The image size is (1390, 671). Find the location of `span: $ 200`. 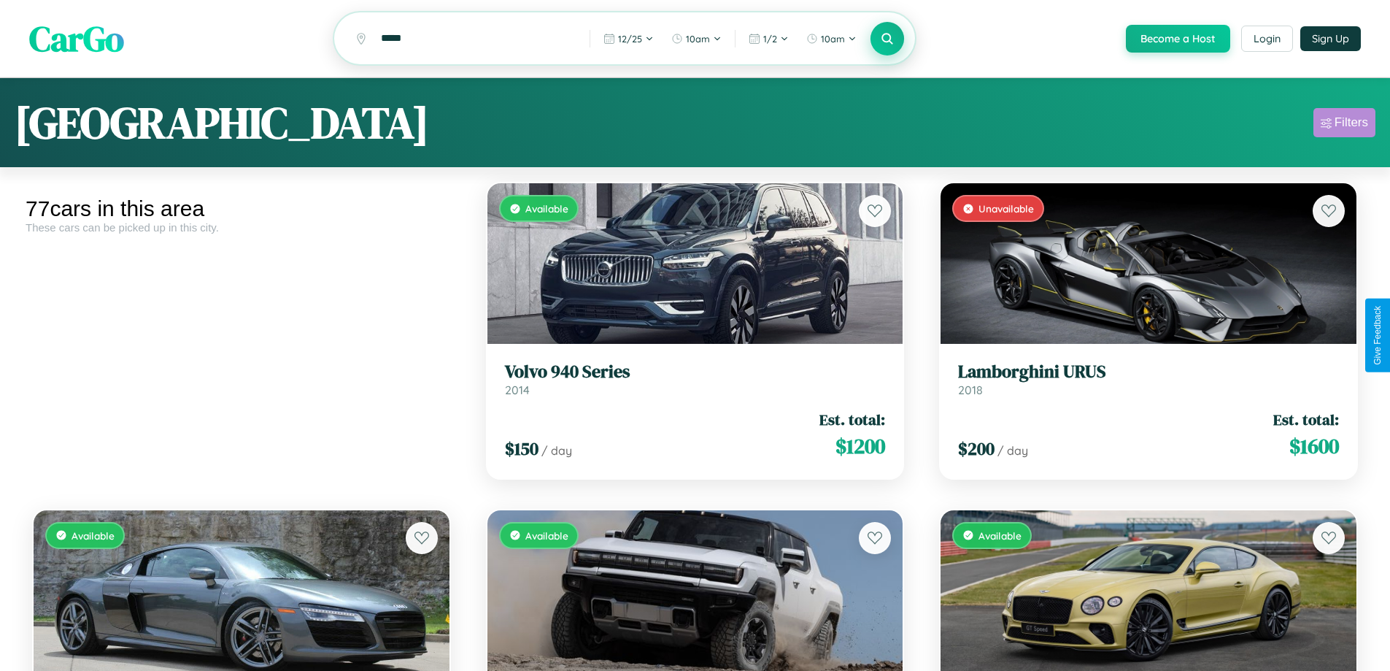

span: $ 200 is located at coordinates (976, 448).